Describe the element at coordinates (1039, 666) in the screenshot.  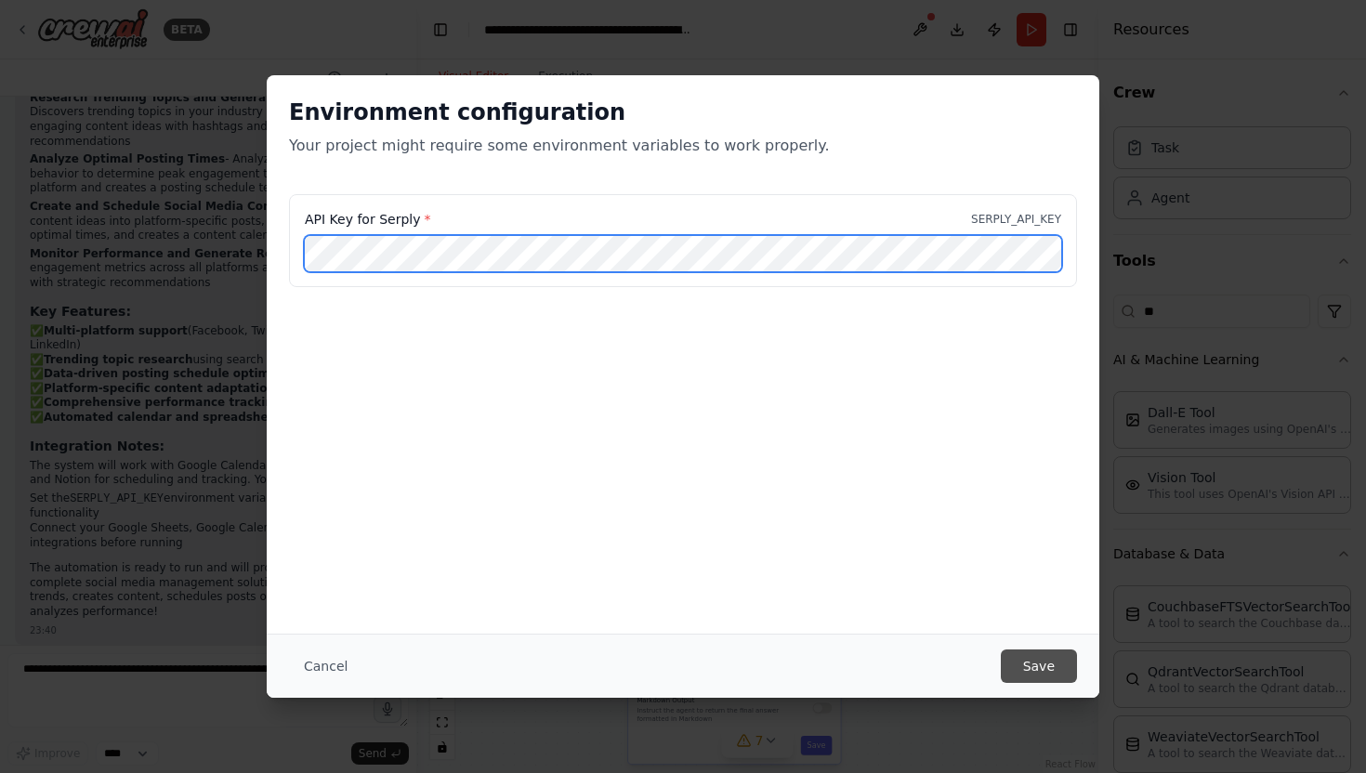
I see `button: Save` at that location.